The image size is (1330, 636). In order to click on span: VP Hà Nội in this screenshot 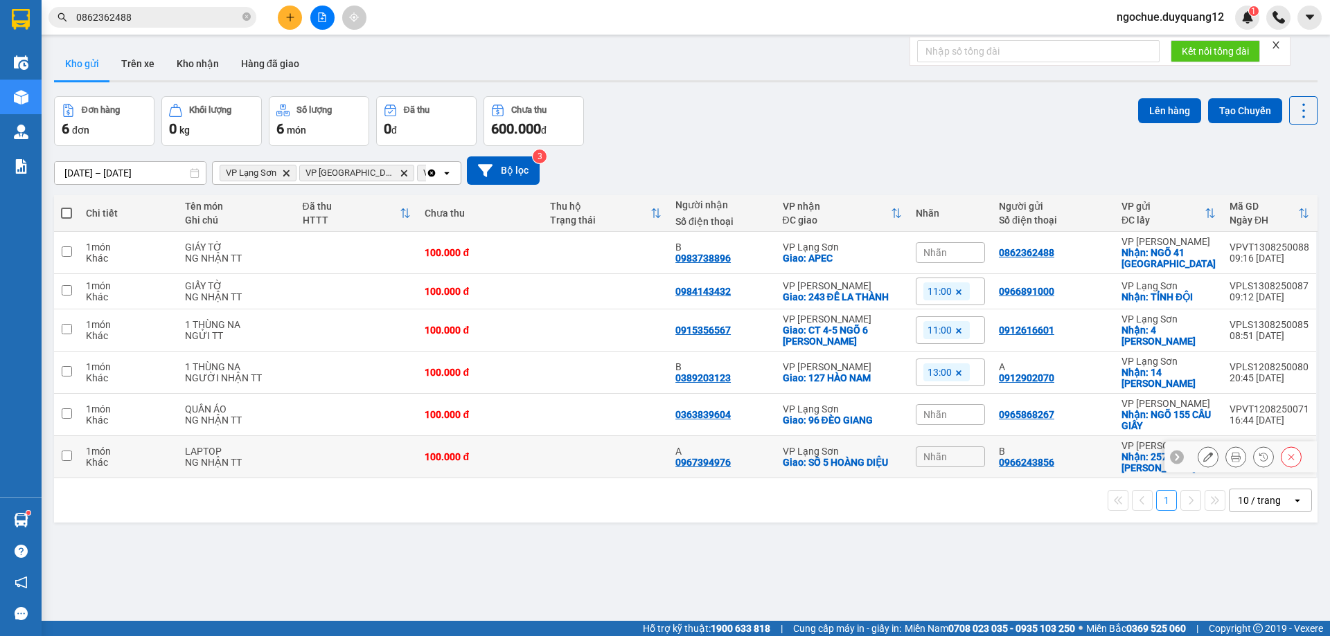, I will do `click(350, 173)`.